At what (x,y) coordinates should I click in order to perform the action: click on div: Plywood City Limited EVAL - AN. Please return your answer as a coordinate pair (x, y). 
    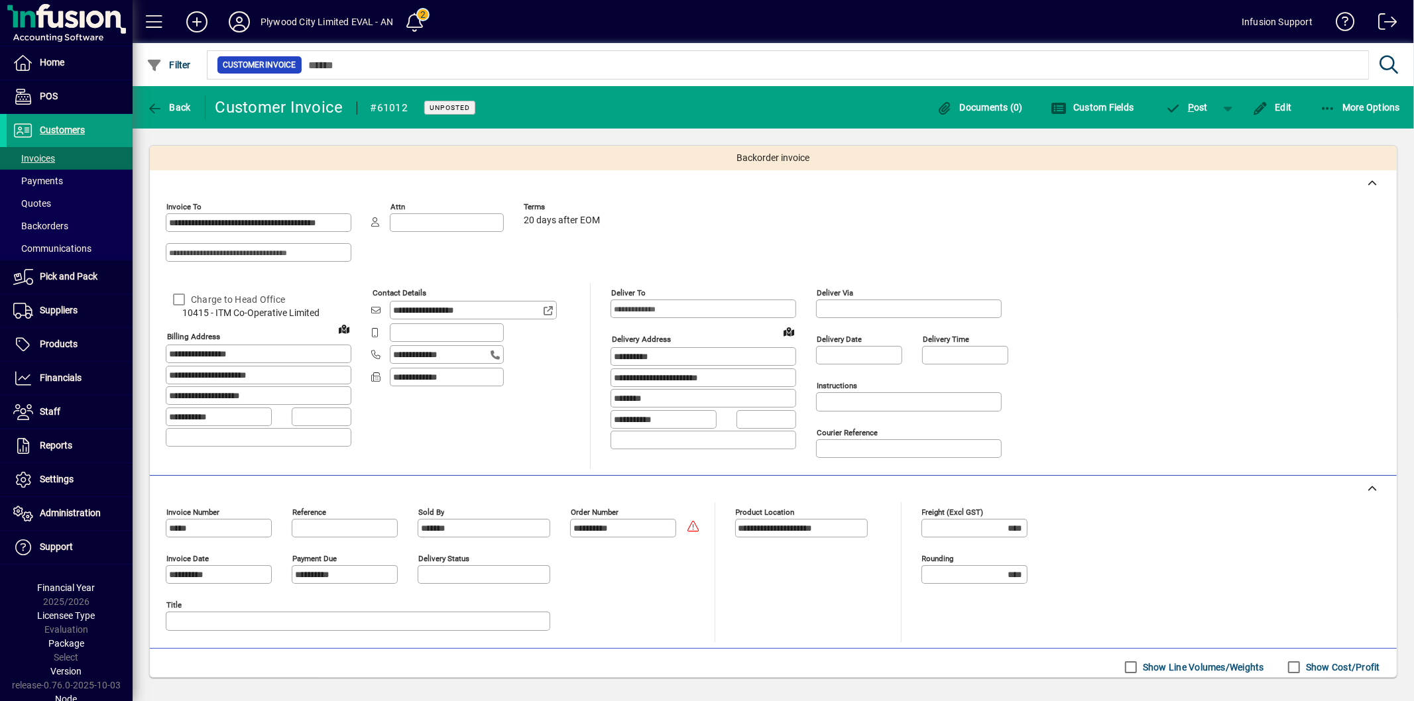
    Looking at the image, I should click on (327, 22).